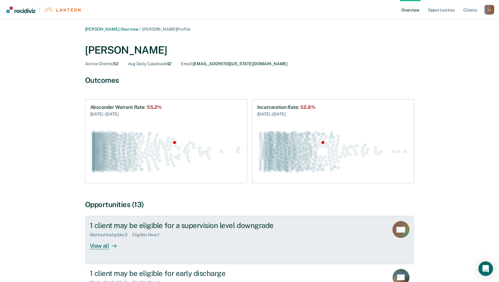 This screenshot has height=282, width=499. Describe the element at coordinates (21, 10) in the screenshot. I see `img: Recidiviz` at that location.